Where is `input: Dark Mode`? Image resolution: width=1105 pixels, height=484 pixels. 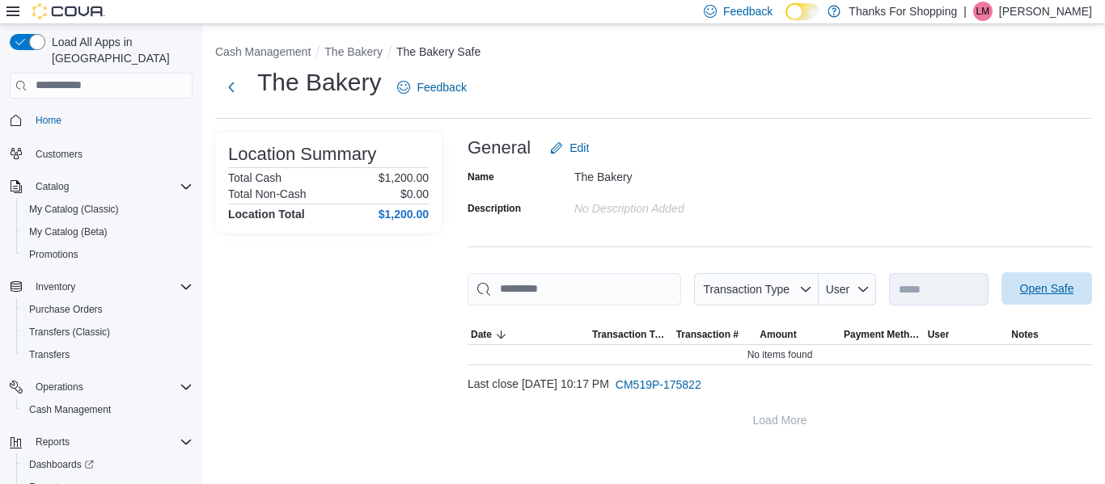 input: Dark Mode is located at coordinates (802, 11).